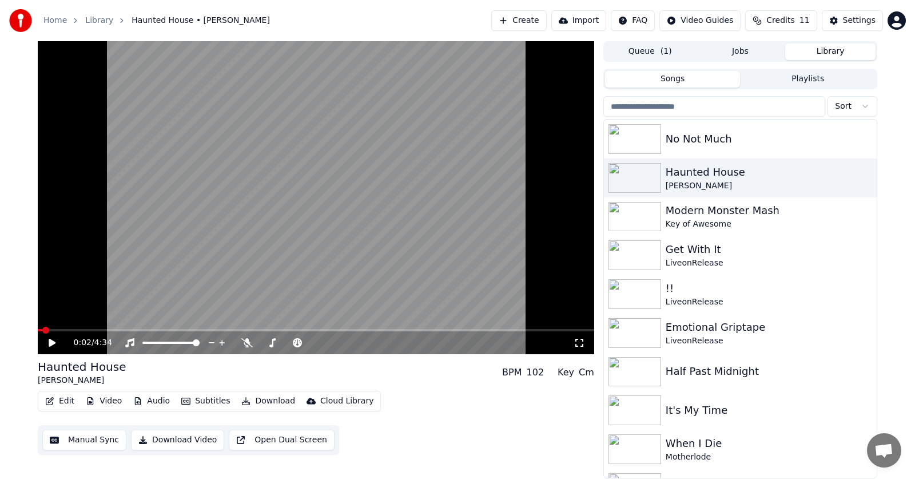  I want to click on span: ( 1 ), so click(666, 51).